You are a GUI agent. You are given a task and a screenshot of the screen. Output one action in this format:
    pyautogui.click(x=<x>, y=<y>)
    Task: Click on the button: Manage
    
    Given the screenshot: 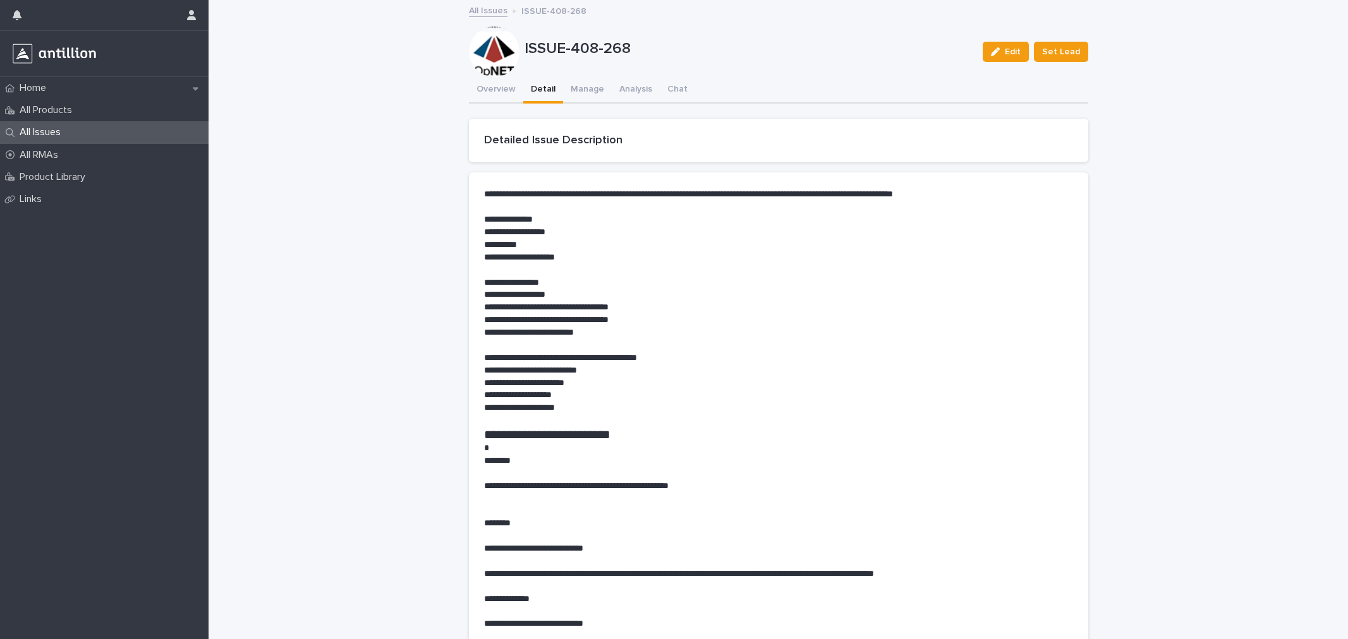 What is the action you would take?
    pyautogui.click(x=587, y=90)
    